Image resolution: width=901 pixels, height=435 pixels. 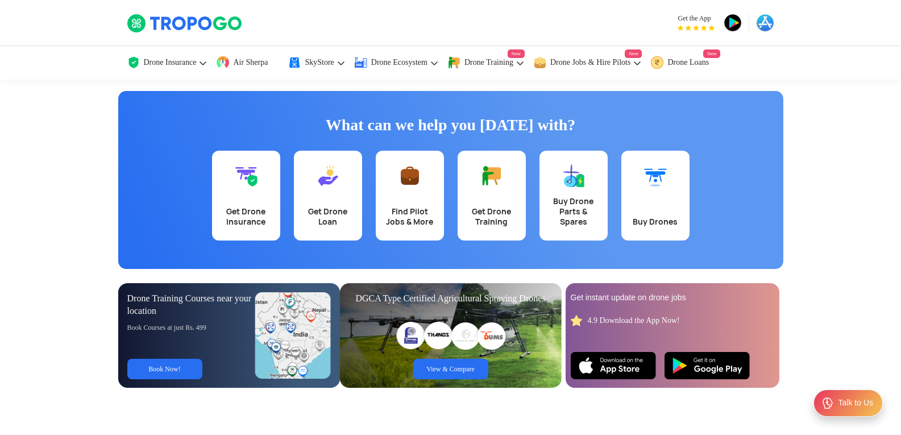 I want to click on a: Buy Drones, so click(x=655, y=196).